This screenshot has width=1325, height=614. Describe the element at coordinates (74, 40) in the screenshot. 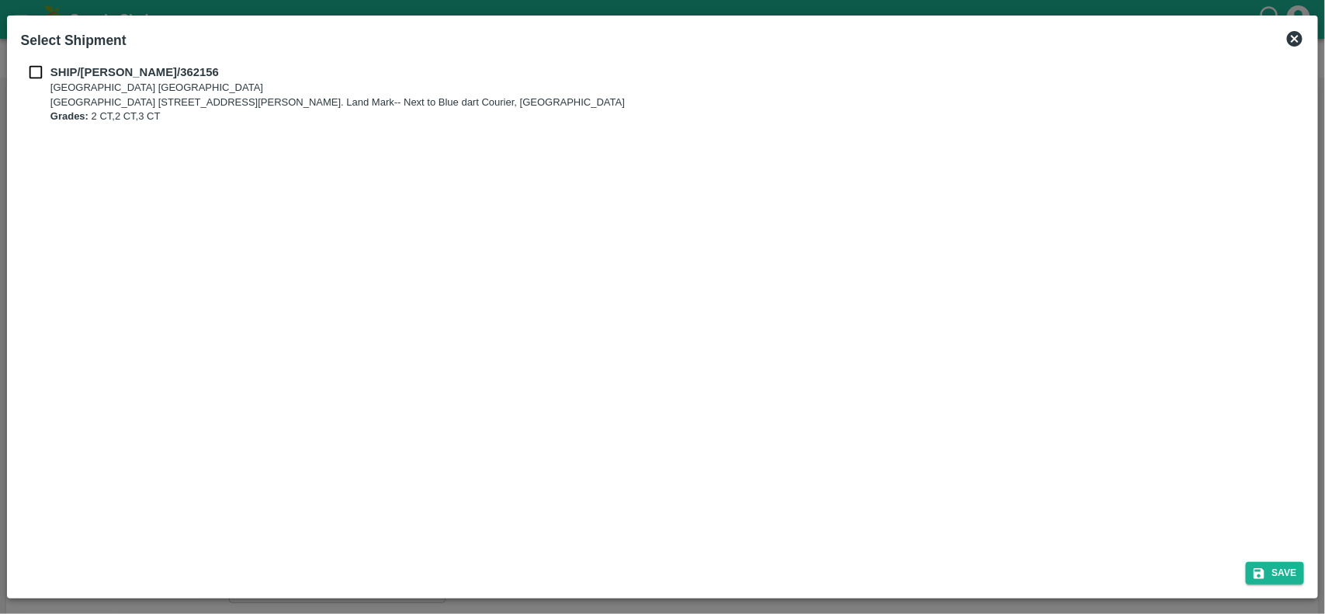

I see `b: Select Shipment` at that location.